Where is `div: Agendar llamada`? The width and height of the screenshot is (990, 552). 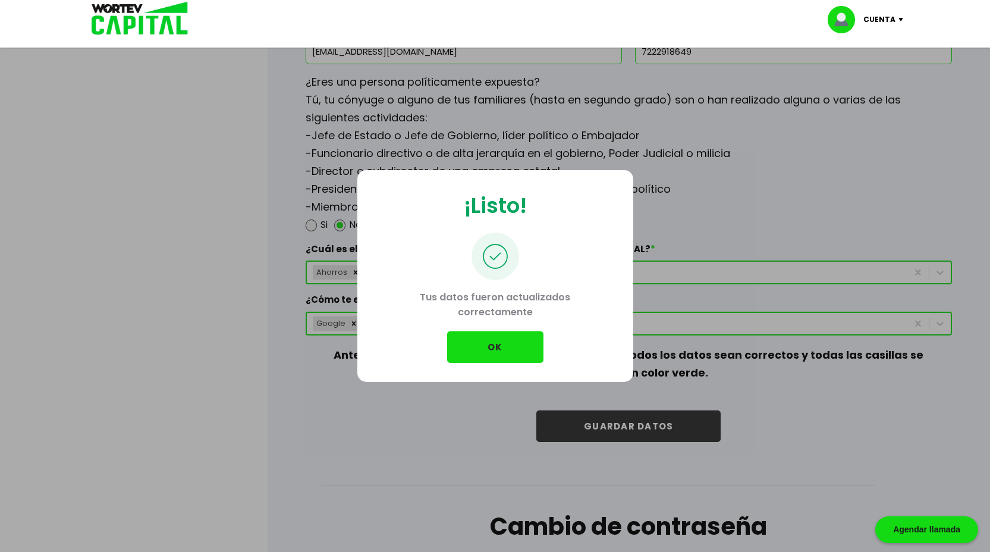 div: Agendar llamada is located at coordinates (927, 529).